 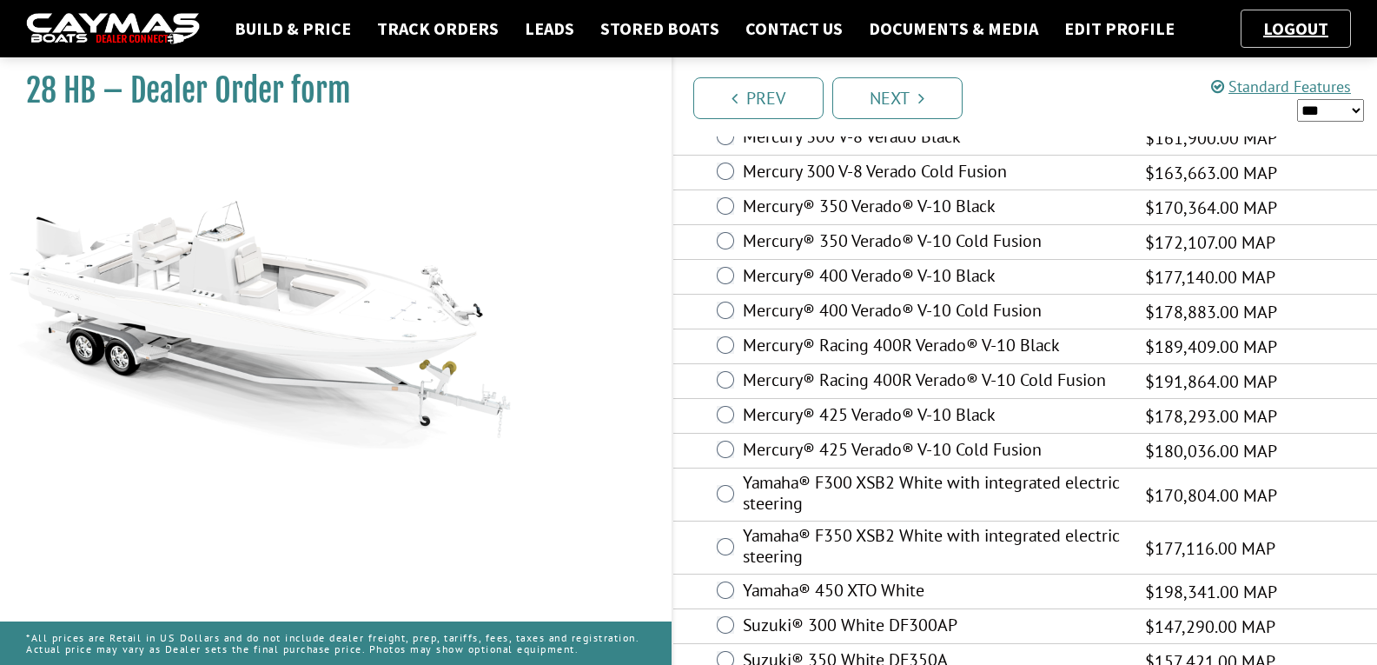 What do you see at coordinates (933, 451) in the screenshot?
I see `label: Mercury® 425 Verado® V-10 Cold Fusion` at bounding box center [933, 451].